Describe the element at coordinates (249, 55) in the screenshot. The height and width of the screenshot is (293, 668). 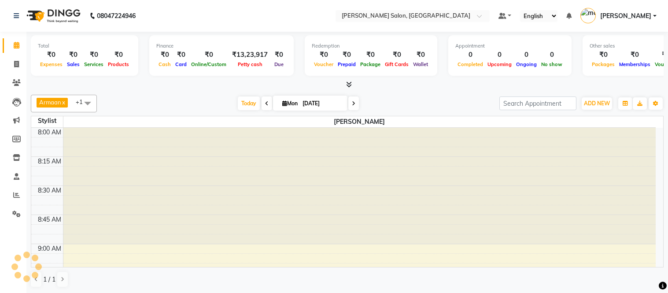
I see `div: ₹13,23,917` at that location.